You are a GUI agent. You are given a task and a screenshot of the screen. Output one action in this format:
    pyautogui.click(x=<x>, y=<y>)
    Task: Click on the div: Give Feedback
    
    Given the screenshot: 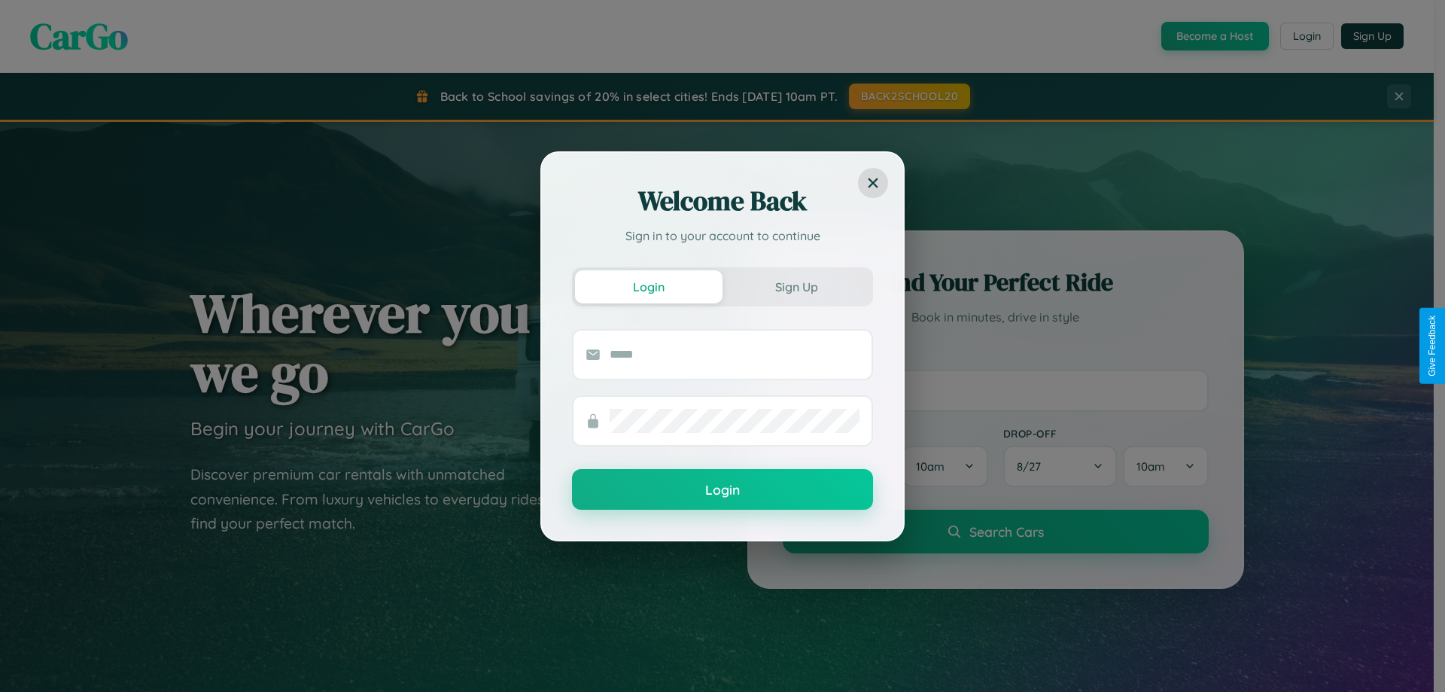 What is the action you would take?
    pyautogui.click(x=1432, y=345)
    